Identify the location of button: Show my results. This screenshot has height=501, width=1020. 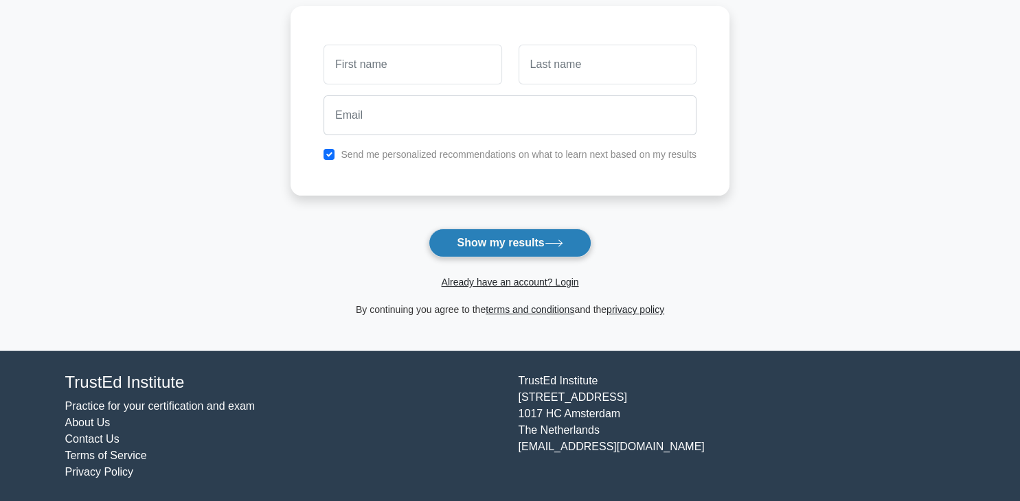
(509, 243).